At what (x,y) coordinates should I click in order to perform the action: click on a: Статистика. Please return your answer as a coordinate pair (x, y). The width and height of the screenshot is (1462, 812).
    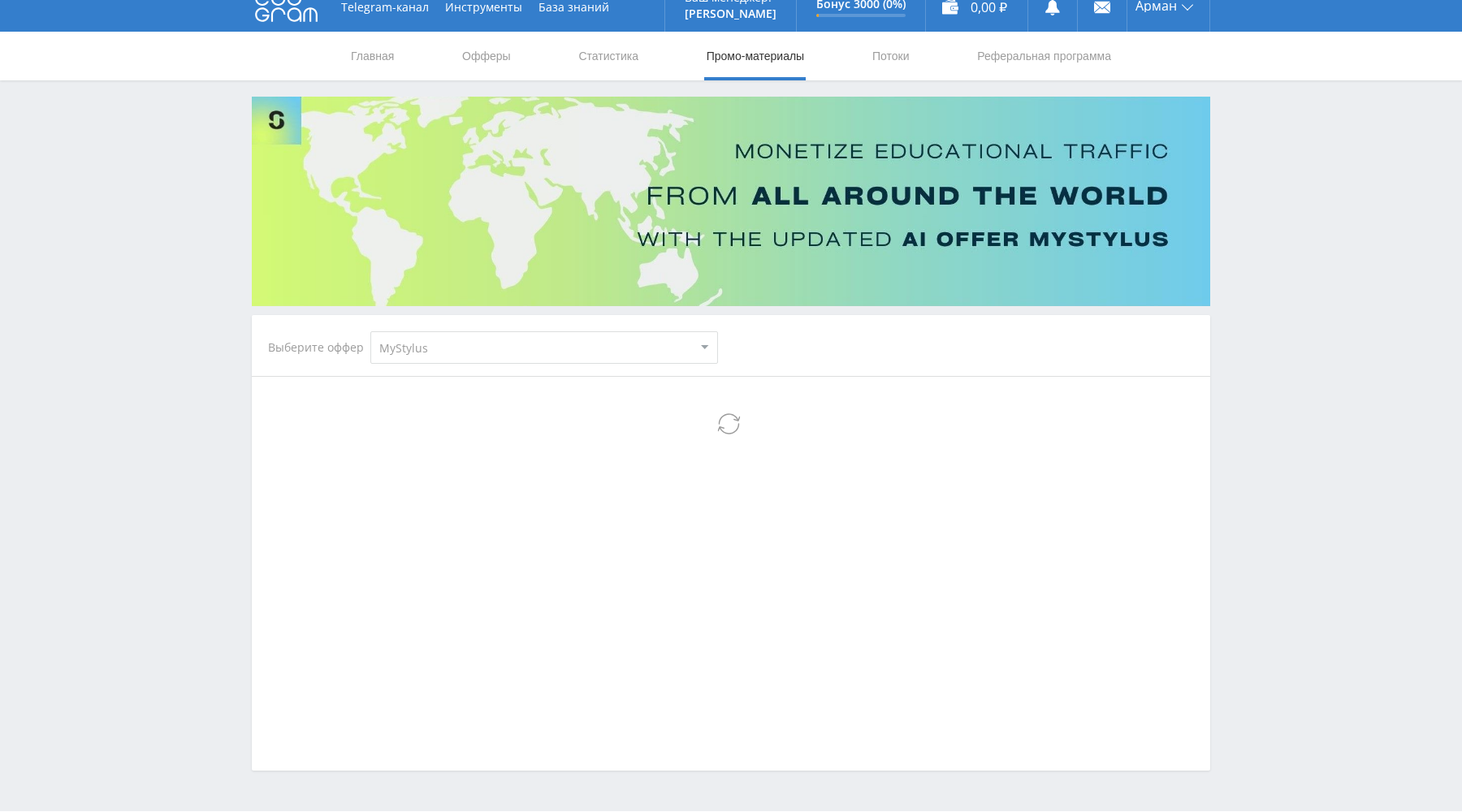
    Looking at the image, I should click on (609, 56).